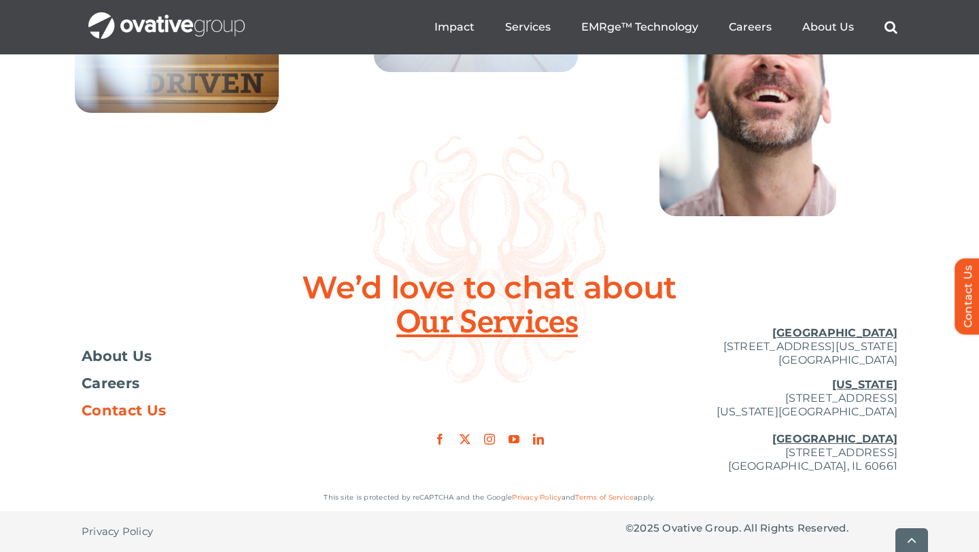  I want to click on a: EMRge™ Technology, so click(640, 27).